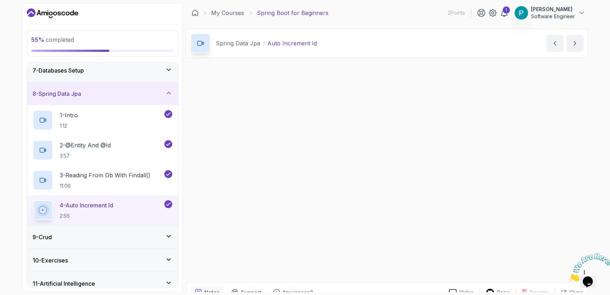  What do you see at coordinates (555, 43) in the screenshot?
I see `button: previous content` at bounding box center [555, 43].